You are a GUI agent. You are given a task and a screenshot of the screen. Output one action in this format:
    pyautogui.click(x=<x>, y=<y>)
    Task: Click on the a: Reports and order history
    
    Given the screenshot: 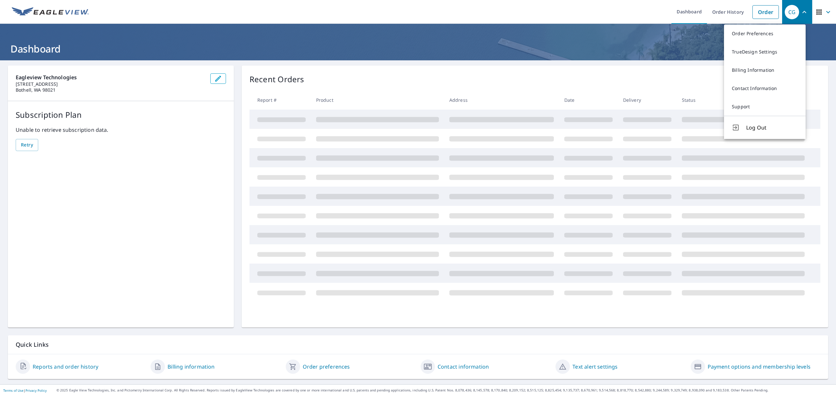 What is the action you would take?
    pyautogui.click(x=65, y=367)
    